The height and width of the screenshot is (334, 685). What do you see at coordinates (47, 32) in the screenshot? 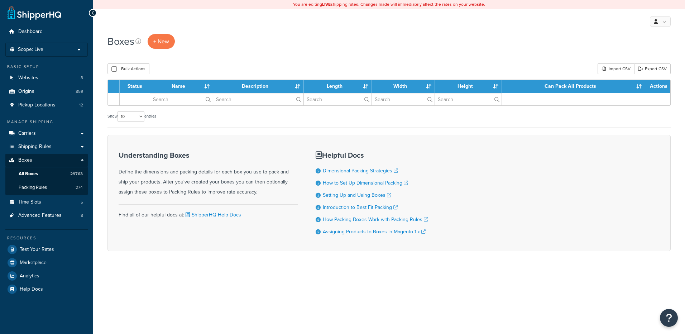
I see `li: Dashboard` at bounding box center [47, 32].